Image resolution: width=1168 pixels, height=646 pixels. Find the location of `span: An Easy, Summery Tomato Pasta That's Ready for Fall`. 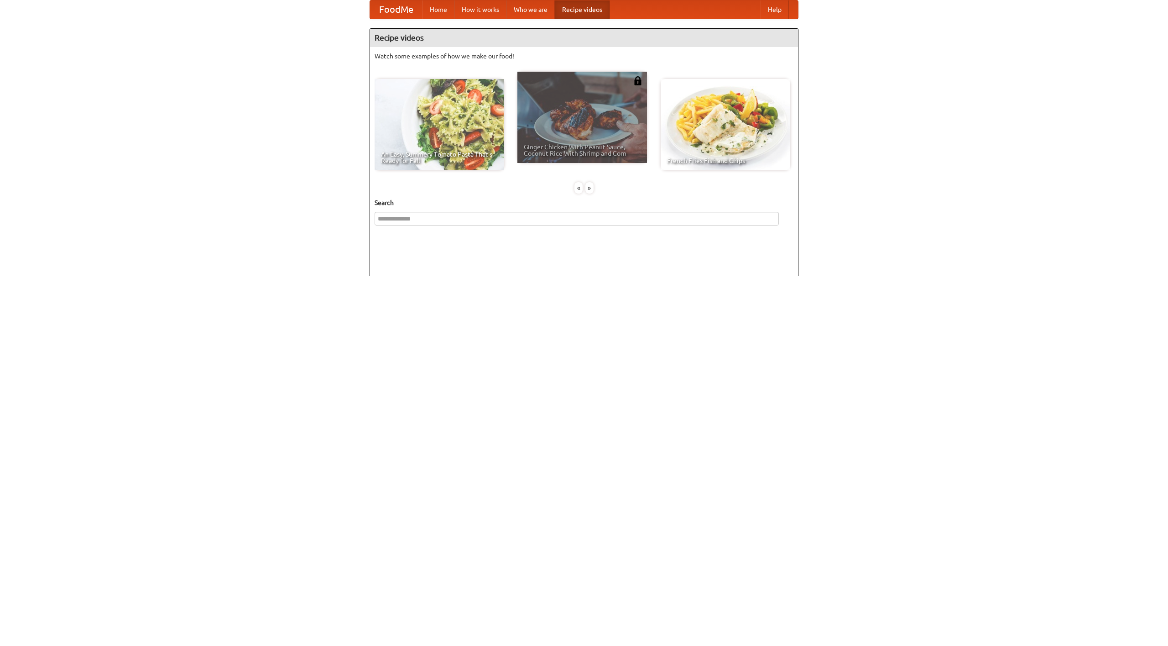

span: An Easy, Summery Tomato Pasta That's Ready for Fall is located at coordinates (439, 157).